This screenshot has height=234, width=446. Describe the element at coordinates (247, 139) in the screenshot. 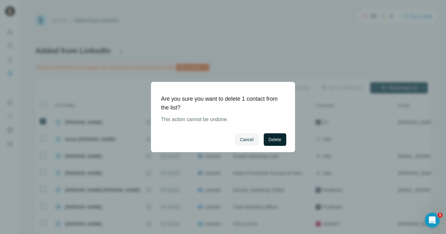

I see `span: Cancel` at that location.